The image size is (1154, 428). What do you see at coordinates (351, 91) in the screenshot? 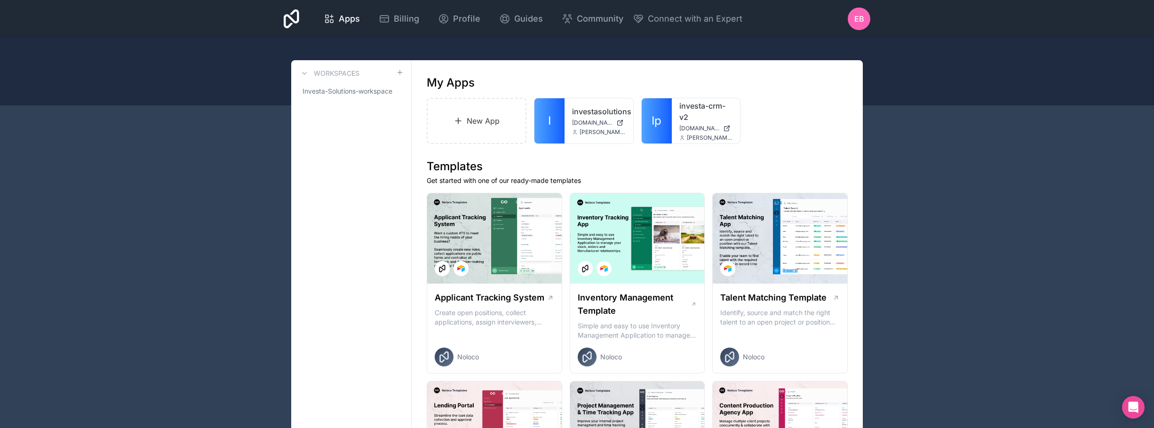
I see `a: Investa-Solutions-workspace` at bounding box center [351, 91].